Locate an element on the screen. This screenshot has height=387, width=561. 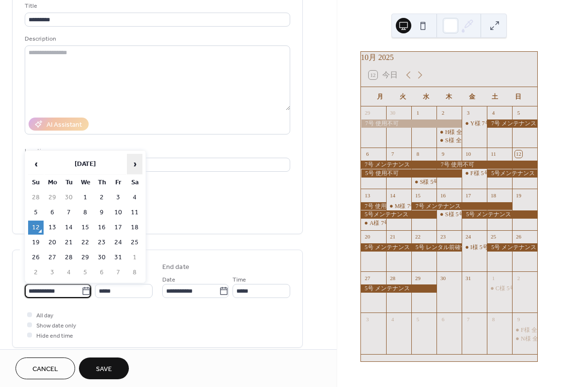
div: 4 is located at coordinates (493, 113).